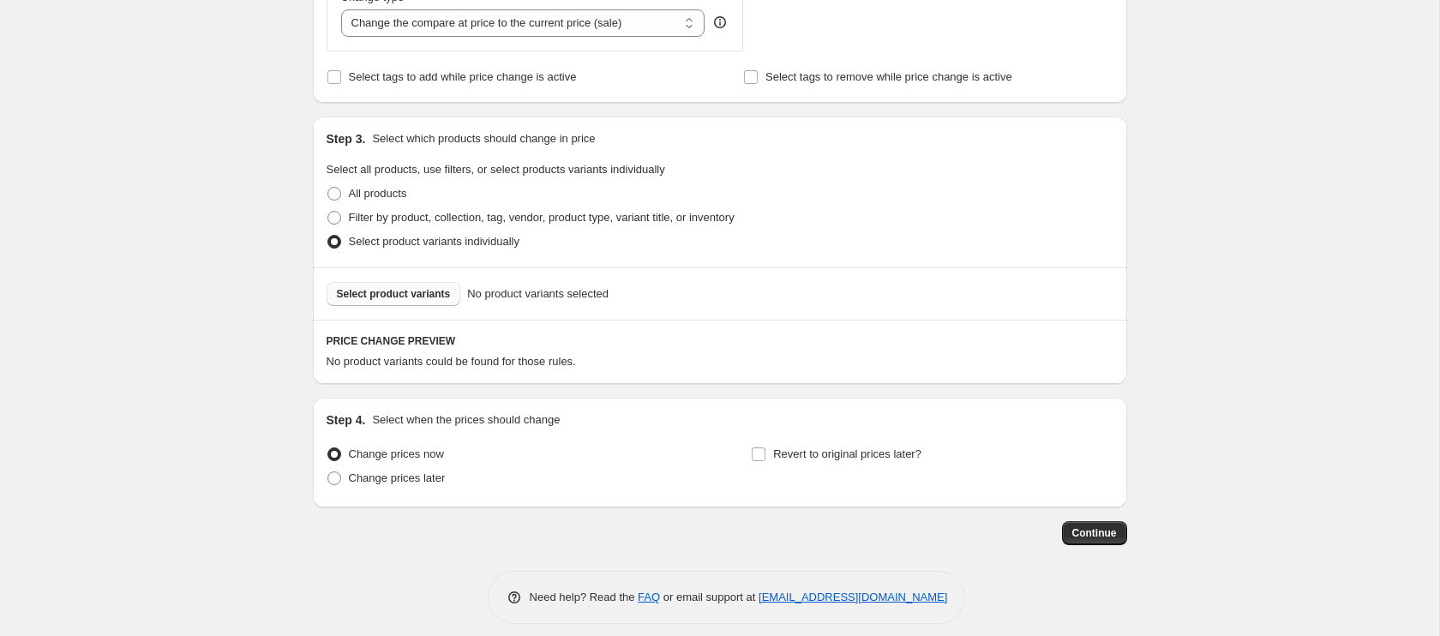  I want to click on span: Select all products, use filters, or select products variants individually, so click(495, 169).